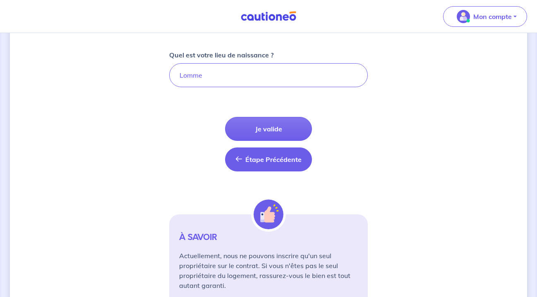  What do you see at coordinates (273, 160) in the screenshot?
I see `span: Étape Précédente` at bounding box center [273, 160].